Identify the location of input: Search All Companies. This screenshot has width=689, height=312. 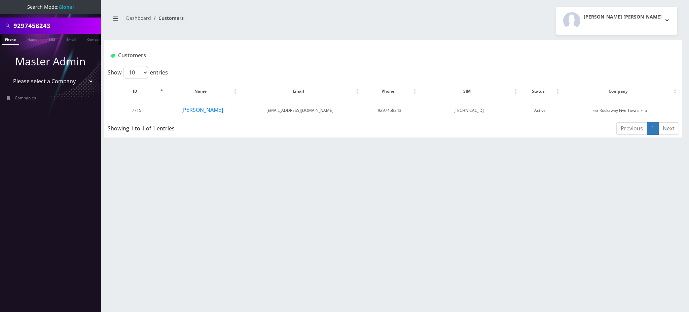
(56, 26).